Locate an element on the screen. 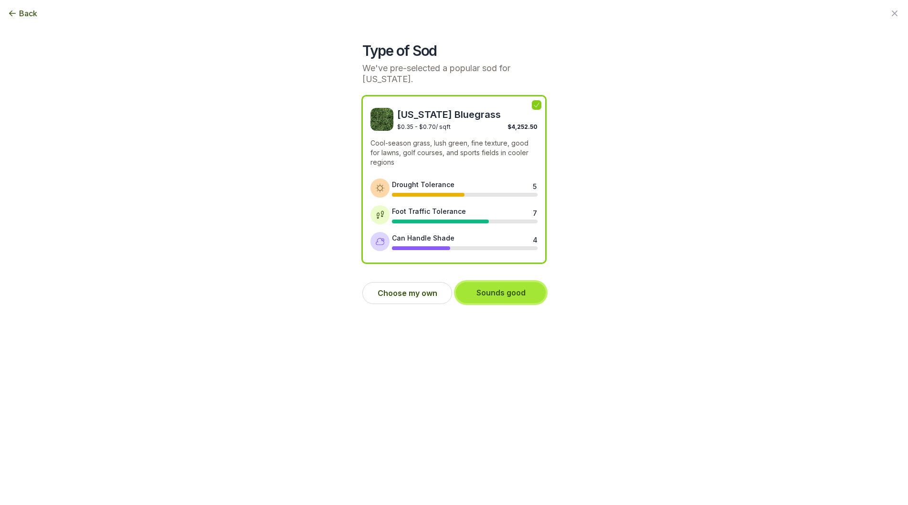 Image resolution: width=908 pixels, height=505 pixels. span: $4,252.50 is located at coordinates (522, 127).